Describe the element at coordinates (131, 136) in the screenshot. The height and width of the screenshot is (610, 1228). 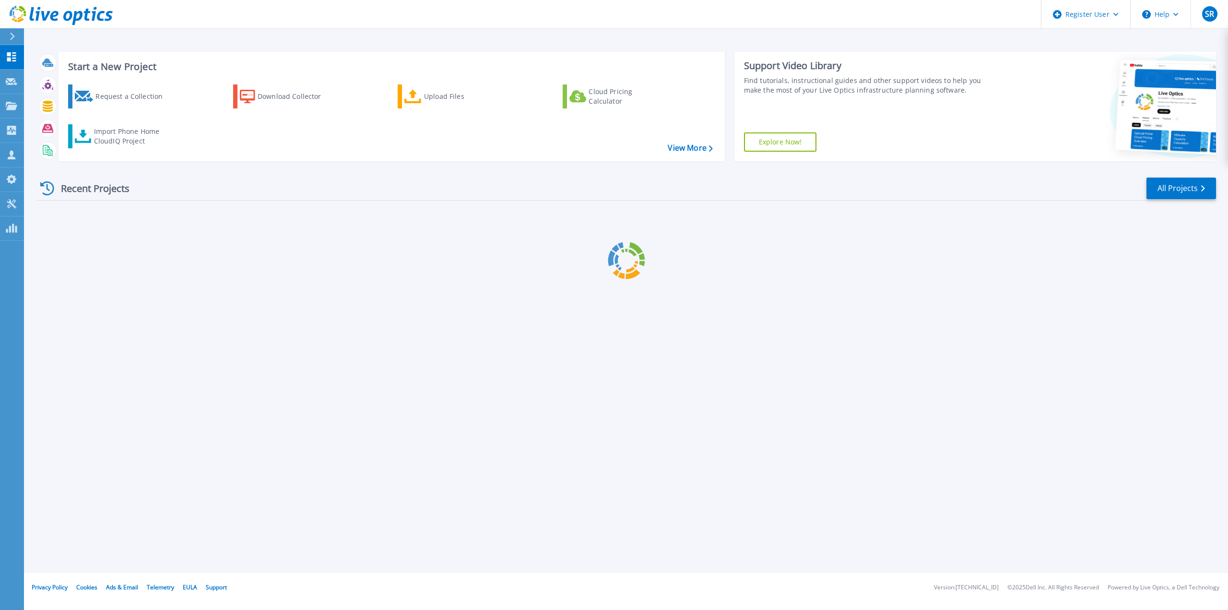
I see `div: Import Phone Home CloudIQ Project` at that location.